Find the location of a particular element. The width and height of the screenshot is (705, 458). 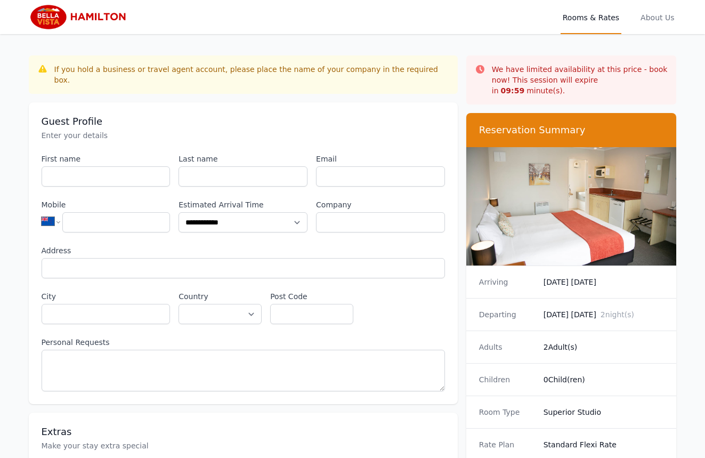

img: Bella Vista Hamilton is located at coordinates (80, 17).